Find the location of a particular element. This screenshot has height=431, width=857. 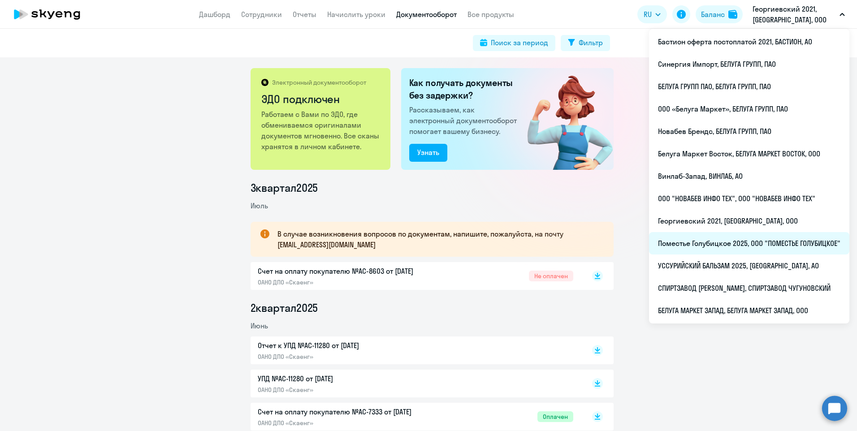

button: Фильтр is located at coordinates (585, 43).